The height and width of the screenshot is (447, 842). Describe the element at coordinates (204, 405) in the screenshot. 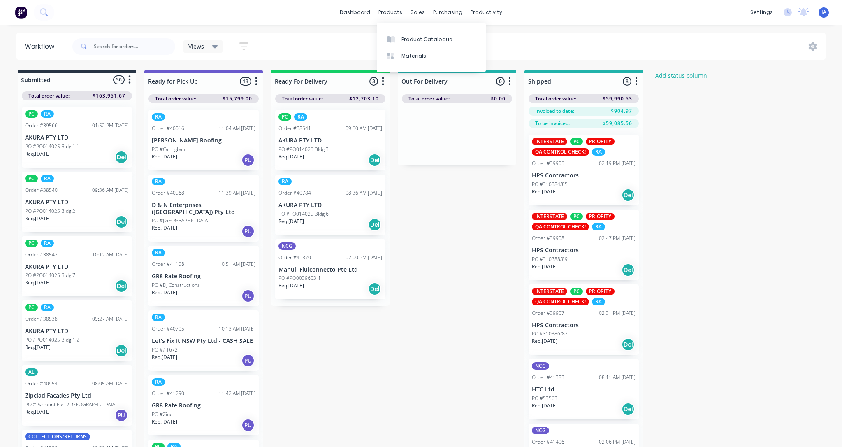

I see `p: GR8 Rate Roofing` at that location.